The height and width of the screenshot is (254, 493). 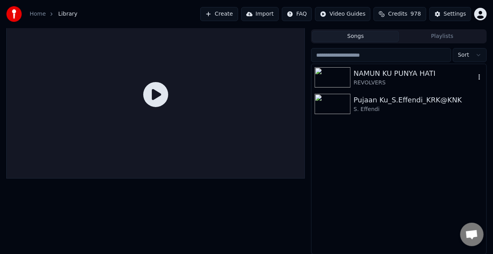 What do you see at coordinates (54, 14) in the screenshot?
I see `nav: breadcrumb` at bounding box center [54, 14].